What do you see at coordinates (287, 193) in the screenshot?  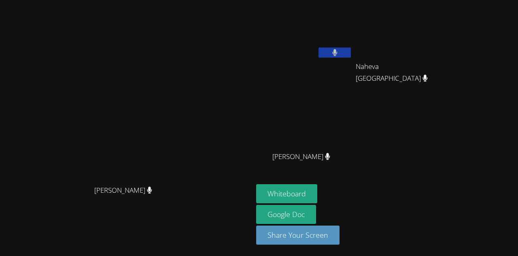 I see `button: Whiteboard` at bounding box center [287, 193].